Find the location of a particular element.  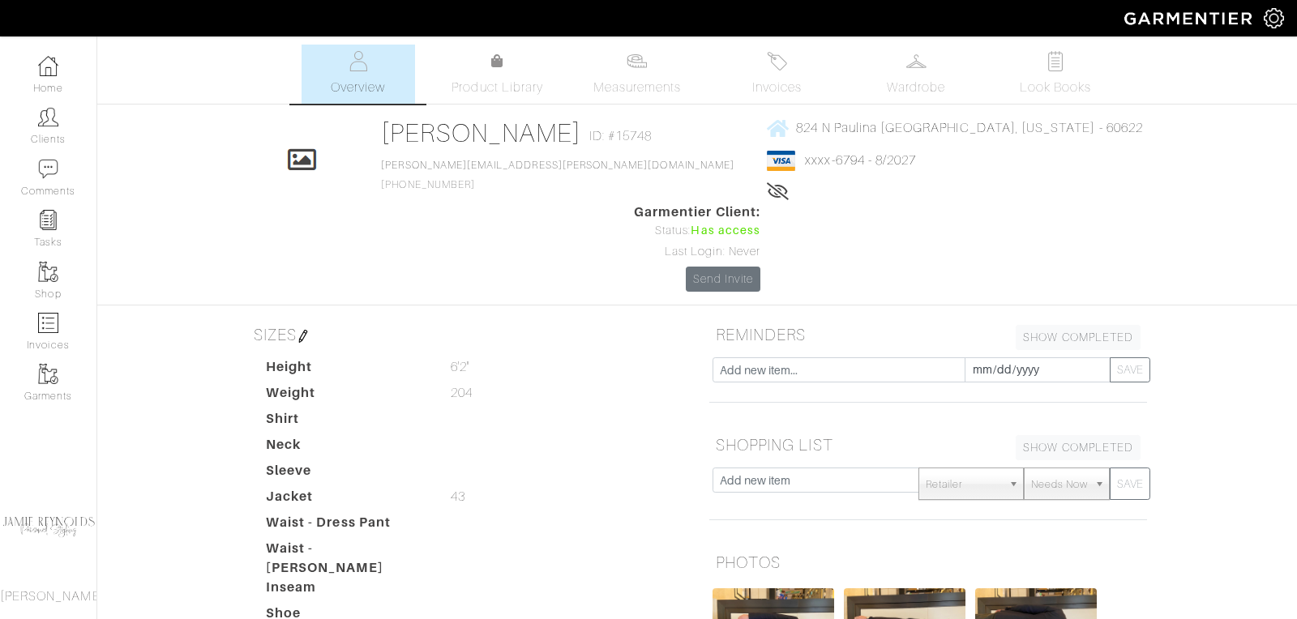

span: Product Library is located at coordinates (497, 88).